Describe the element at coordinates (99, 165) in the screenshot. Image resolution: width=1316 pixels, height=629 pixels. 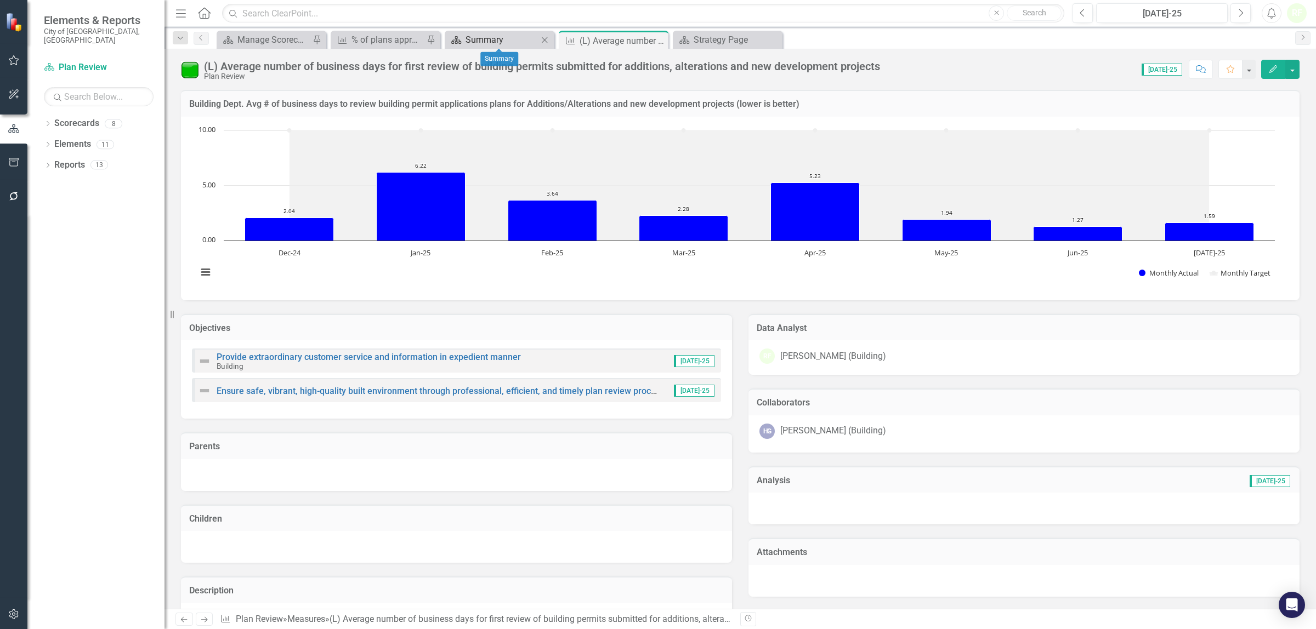
I see `div: 13` at that location.